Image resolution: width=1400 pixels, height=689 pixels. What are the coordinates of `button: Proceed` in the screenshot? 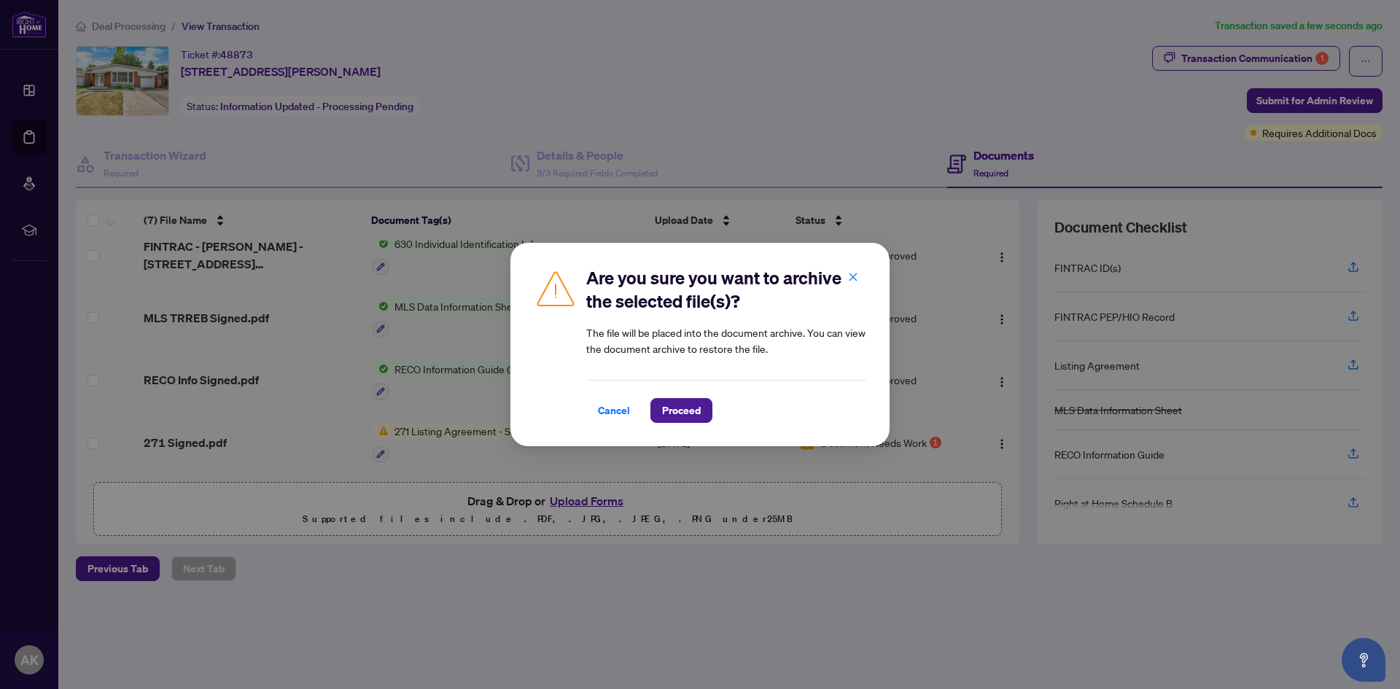 It's located at (681, 411).